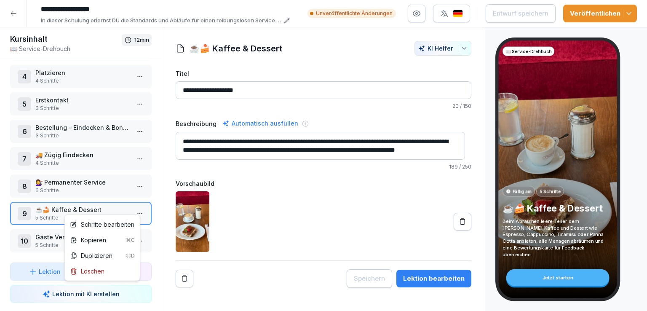  What do you see at coordinates (520, 13) in the screenshot?
I see `div: Entwurf speichern` at bounding box center [520, 13].